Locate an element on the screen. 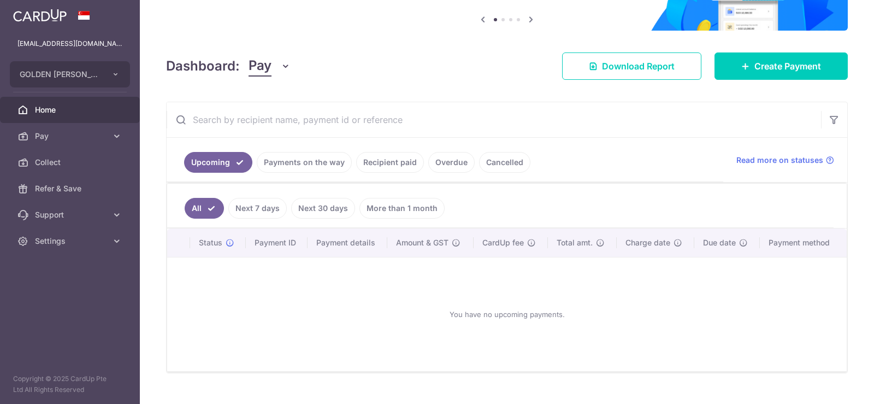 This screenshot has height=404, width=874. span: Home is located at coordinates (71, 110).